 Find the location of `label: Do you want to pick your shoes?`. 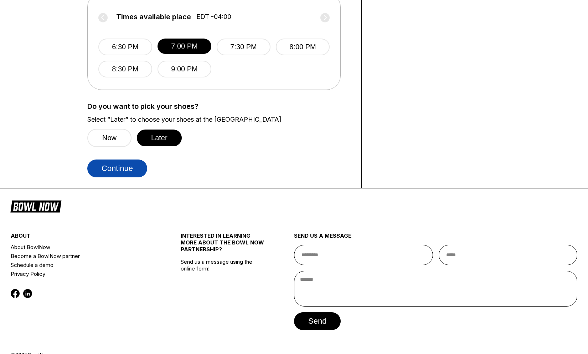

label: Do you want to pick your shoes? is located at coordinates (219, 106).